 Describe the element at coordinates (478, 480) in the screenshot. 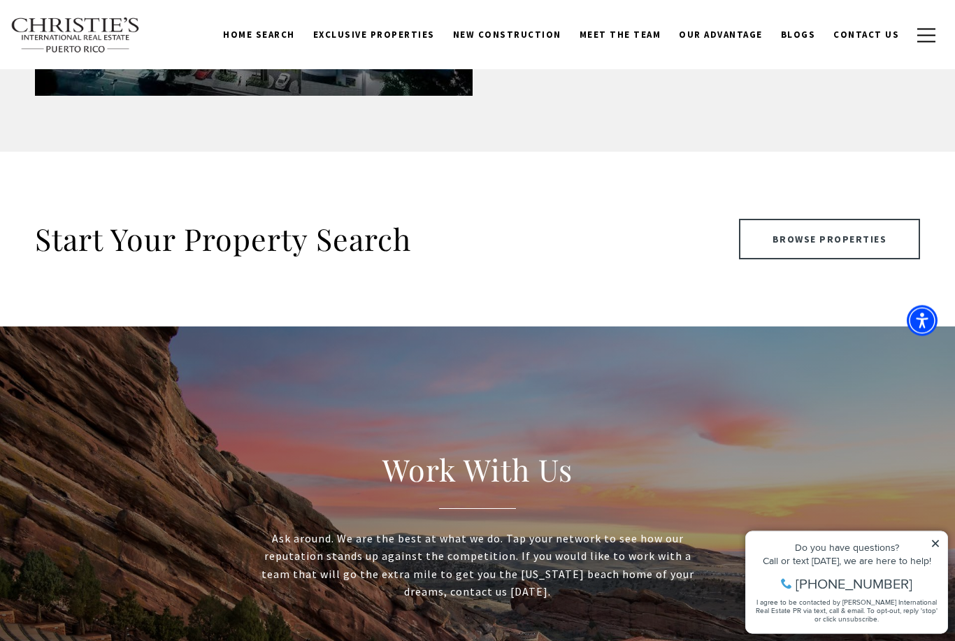

I see `h2: Work With Us` at that location.